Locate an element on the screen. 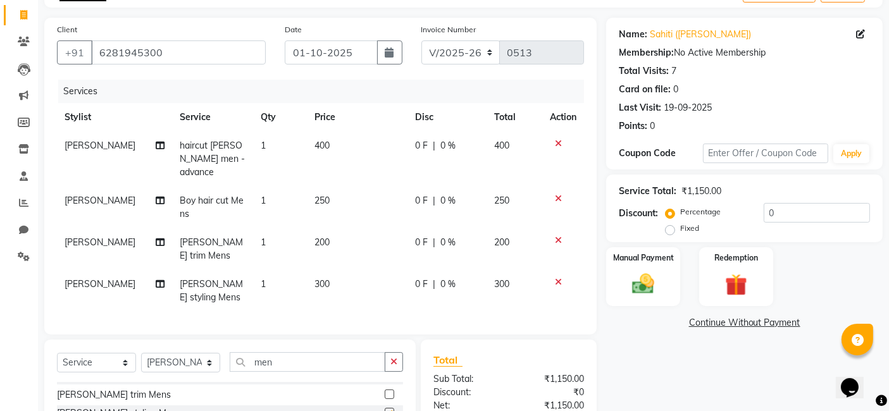 This screenshot has height=411, width=889. div: Last Visit: is located at coordinates (640, 108).